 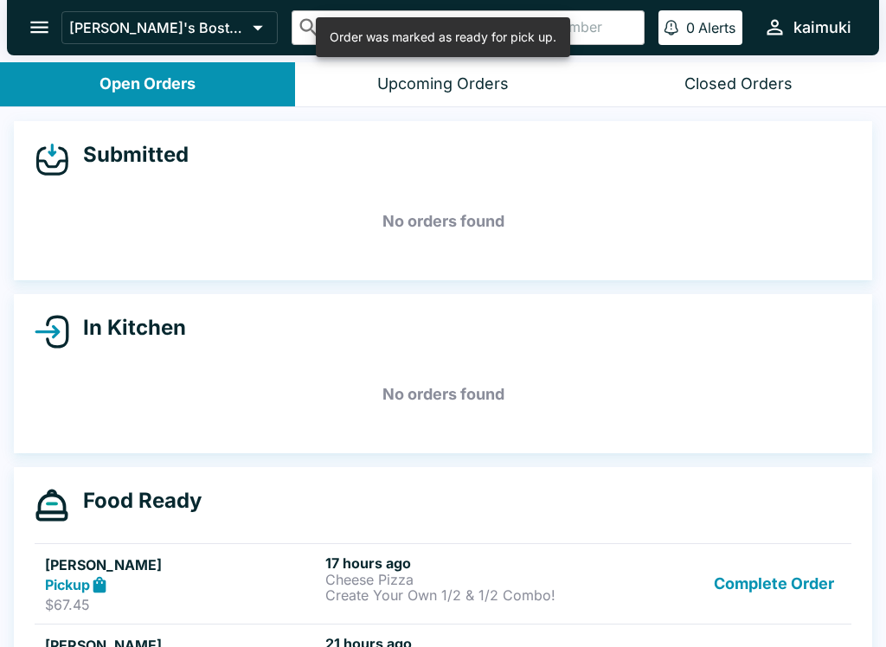 I want to click on p: $67.45, so click(x=182, y=605).